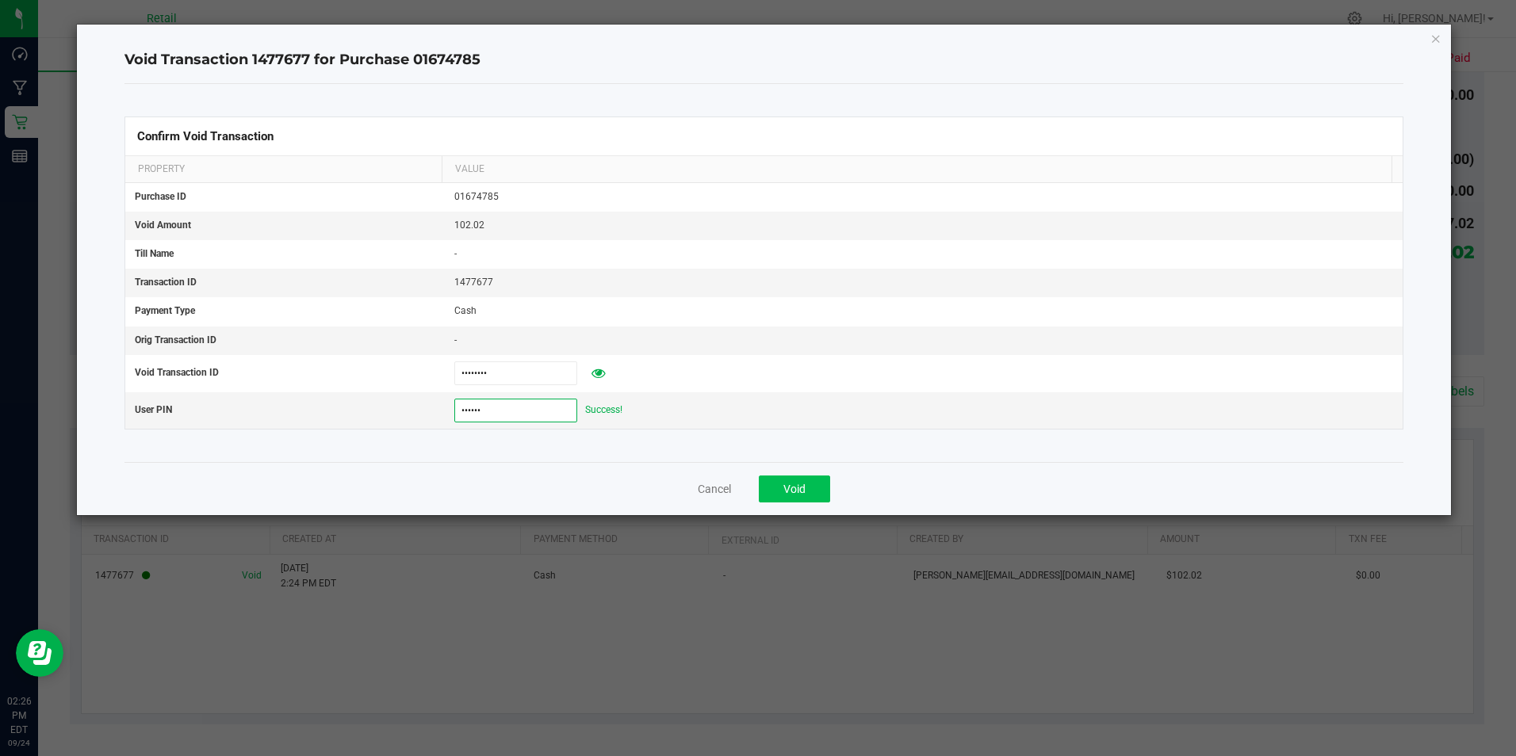 The height and width of the screenshot is (756, 1516). What do you see at coordinates (1436, 38) in the screenshot?
I see `button: Close` at bounding box center [1436, 38].